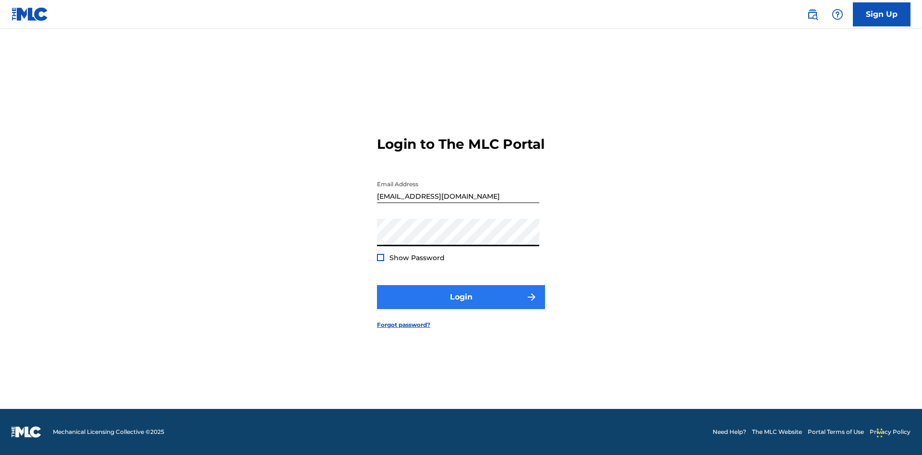 This screenshot has width=922, height=455. Describe the element at coordinates (813, 14) in the screenshot. I see `a: Public Search` at that location.